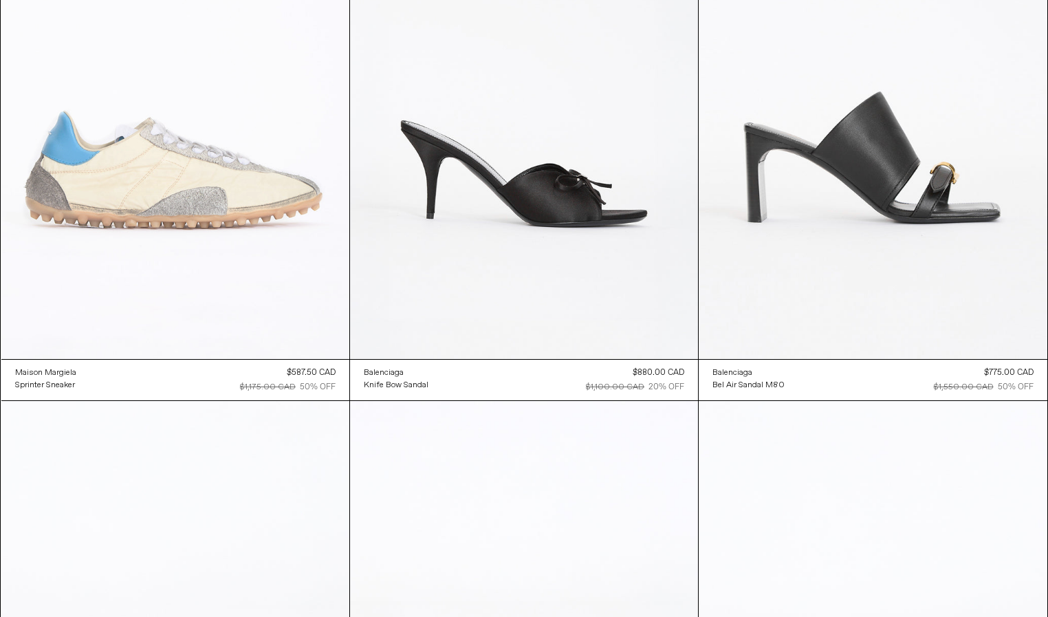 This screenshot has height=617, width=1048. What do you see at coordinates (396, 385) in the screenshot?
I see `a: Knife Bow Sandal` at bounding box center [396, 385].